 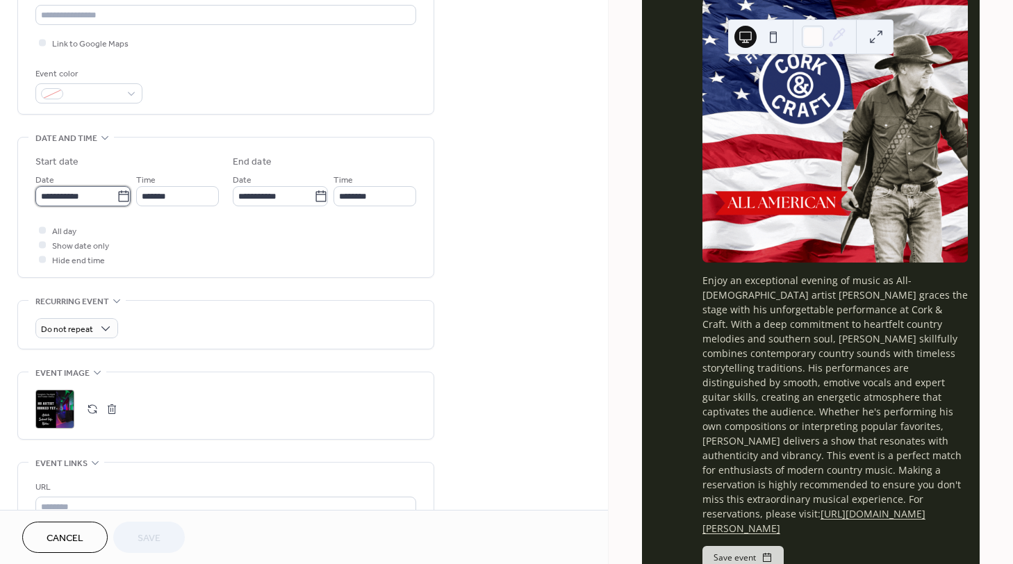 What do you see at coordinates (61, 464) in the screenshot?
I see `span: Event links` at bounding box center [61, 464].